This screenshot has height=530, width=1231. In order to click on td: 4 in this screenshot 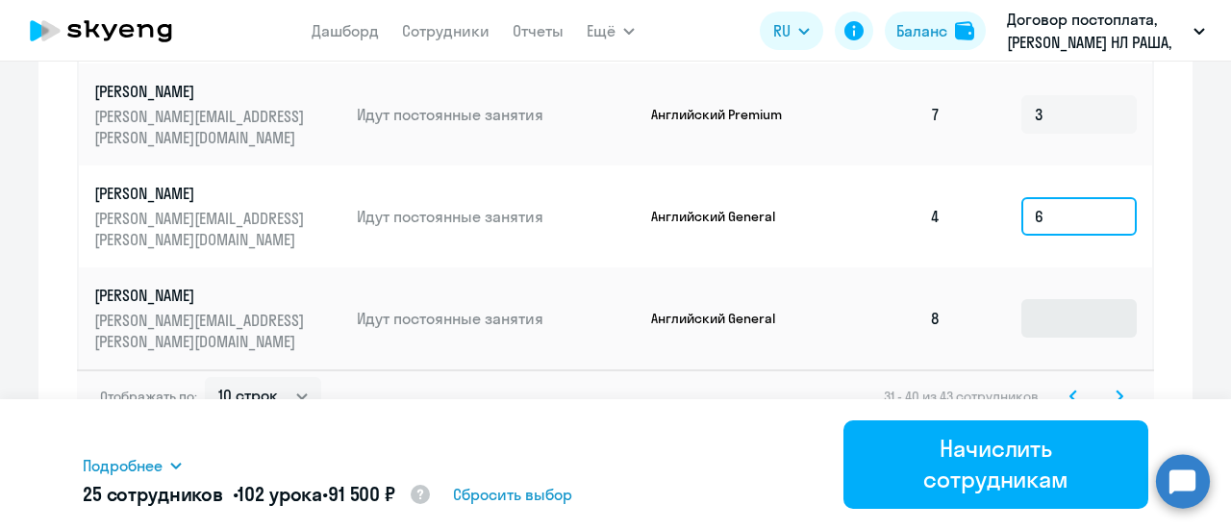, I will do `click(889, 216)`.